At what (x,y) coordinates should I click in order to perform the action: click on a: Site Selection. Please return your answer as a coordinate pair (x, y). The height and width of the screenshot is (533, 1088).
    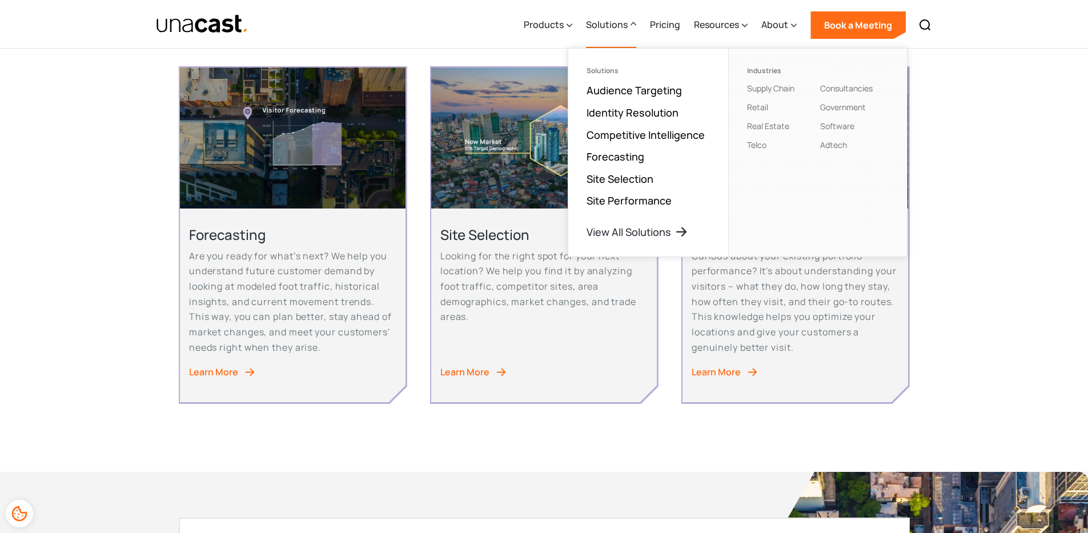
    Looking at the image, I should click on (620, 179).